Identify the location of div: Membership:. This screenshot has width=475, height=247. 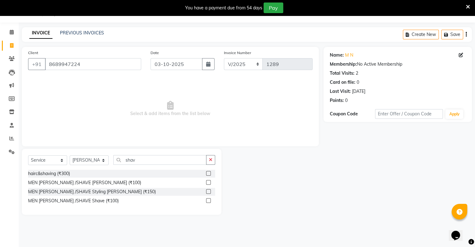
(343, 64).